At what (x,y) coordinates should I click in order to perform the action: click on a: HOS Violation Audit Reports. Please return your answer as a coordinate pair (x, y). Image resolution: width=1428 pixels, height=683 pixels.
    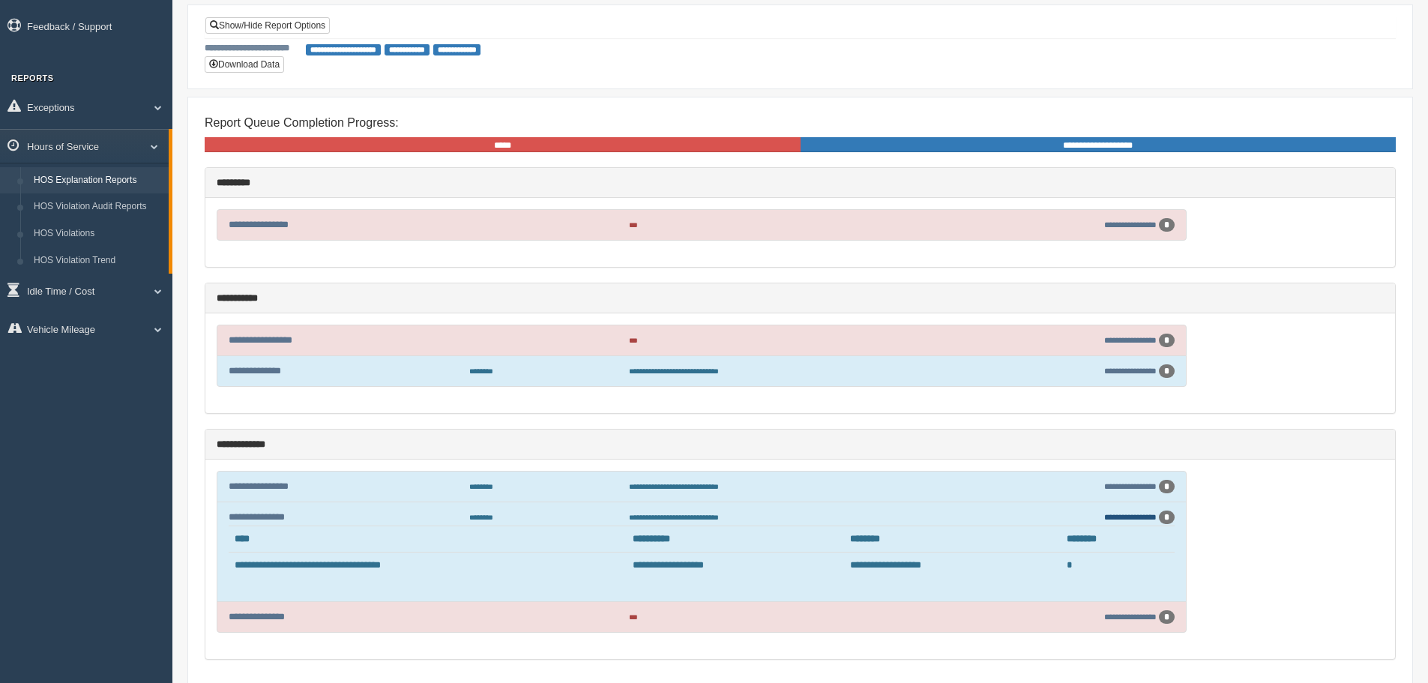
    Looking at the image, I should click on (97, 207).